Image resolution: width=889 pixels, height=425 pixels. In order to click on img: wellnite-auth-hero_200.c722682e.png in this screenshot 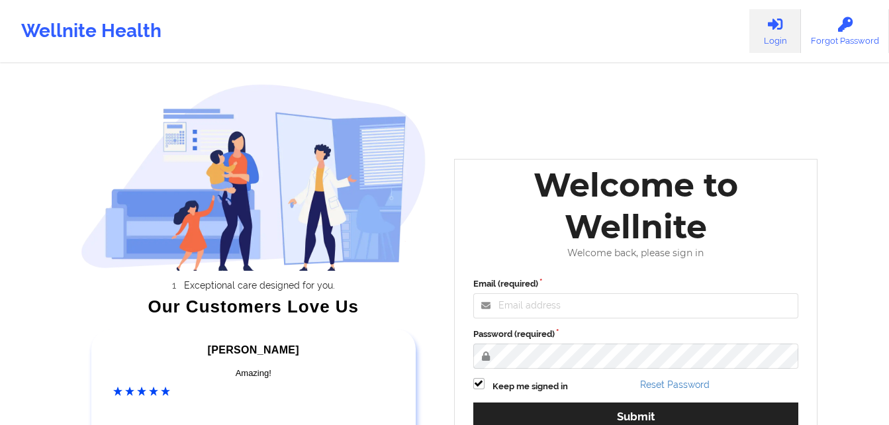, I will do `click(253, 177)`.